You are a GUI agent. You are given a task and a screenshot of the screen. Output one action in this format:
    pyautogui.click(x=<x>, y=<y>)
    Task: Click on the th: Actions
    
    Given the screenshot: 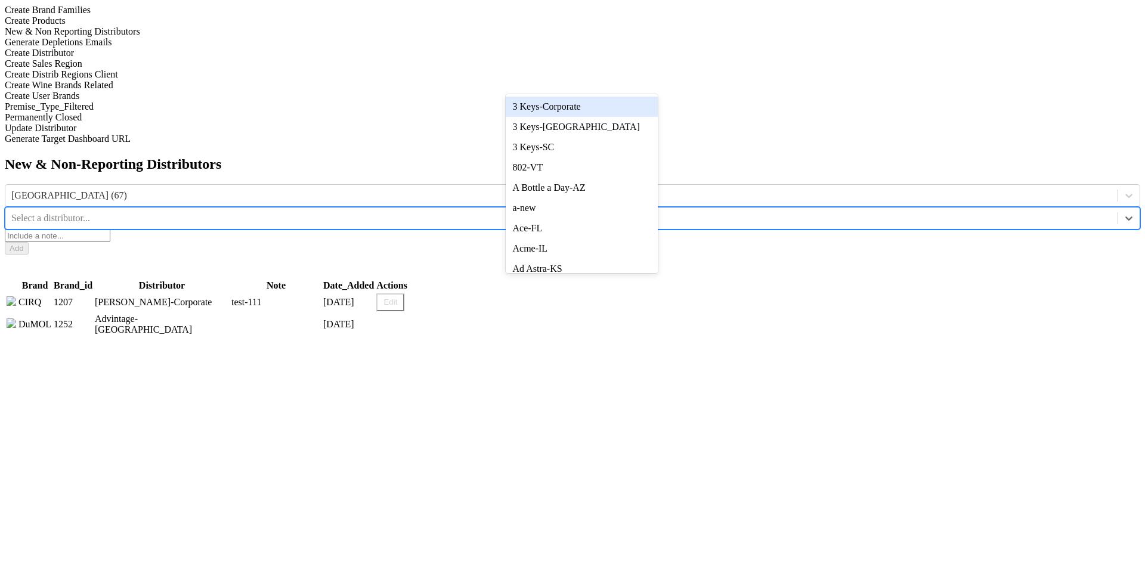 What is the action you would take?
    pyautogui.click(x=451, y=286)
    